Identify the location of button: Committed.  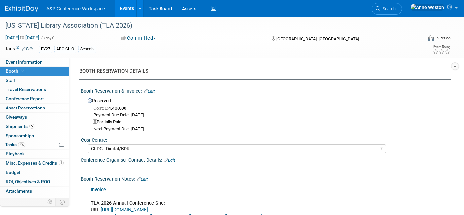
(138, 38).